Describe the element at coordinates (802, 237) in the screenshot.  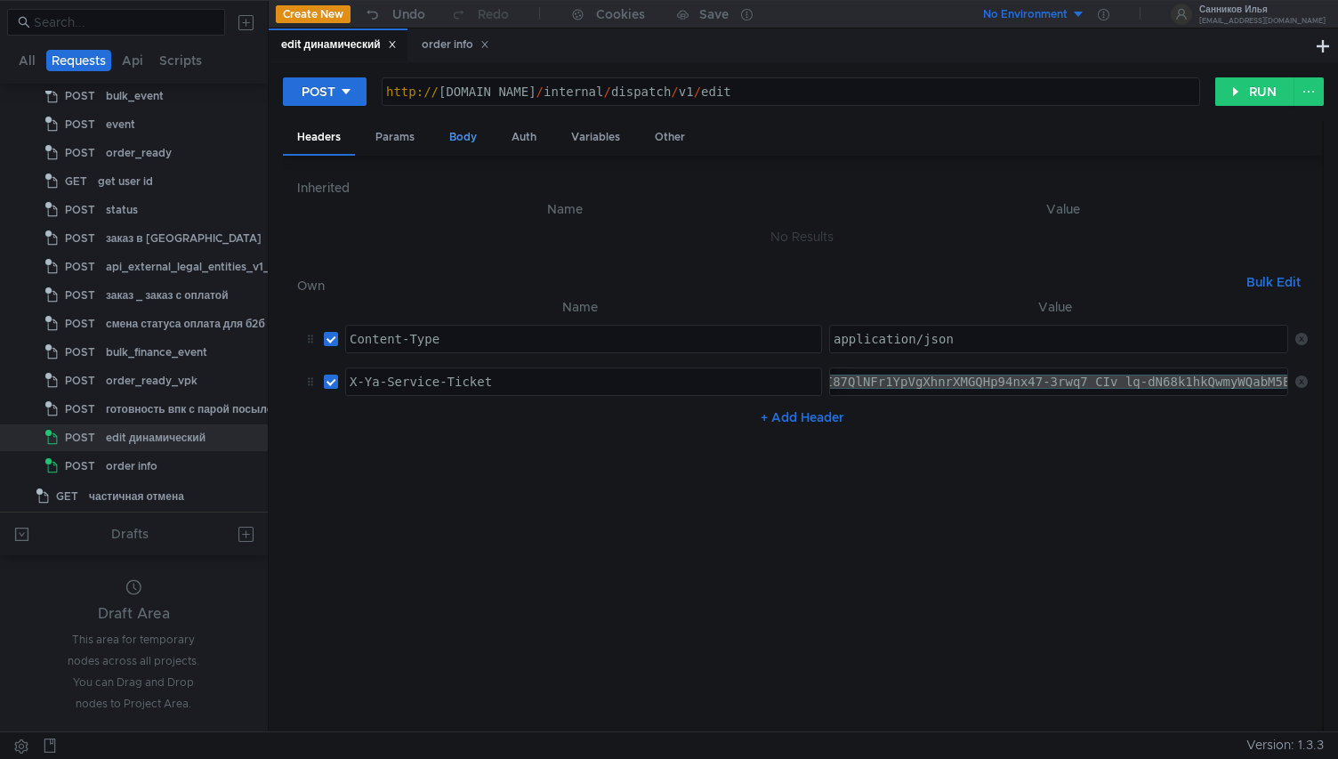
I see `nz-embed-empty: No Results` at that location.